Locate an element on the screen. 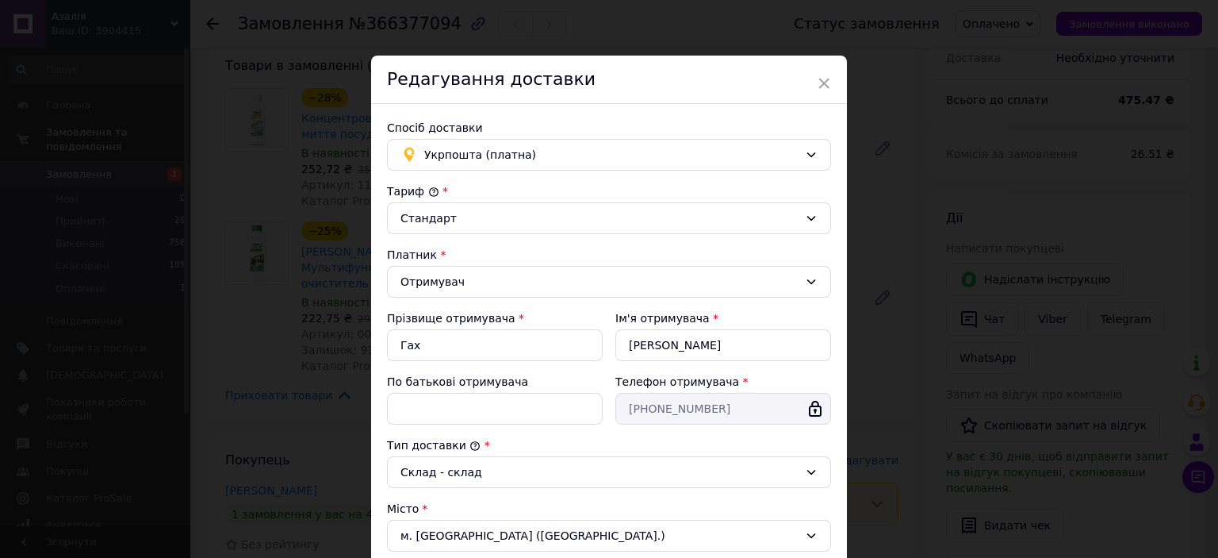 The height and width of the screenshot is (558, 1218). label: Ім'я отримувача is located at coordinates (662, 318).